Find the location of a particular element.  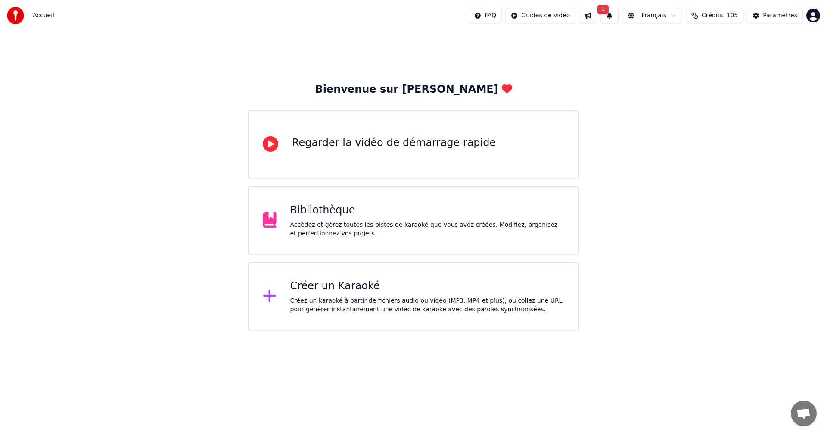

button: Paramètres is located at coordinates (775, 16).